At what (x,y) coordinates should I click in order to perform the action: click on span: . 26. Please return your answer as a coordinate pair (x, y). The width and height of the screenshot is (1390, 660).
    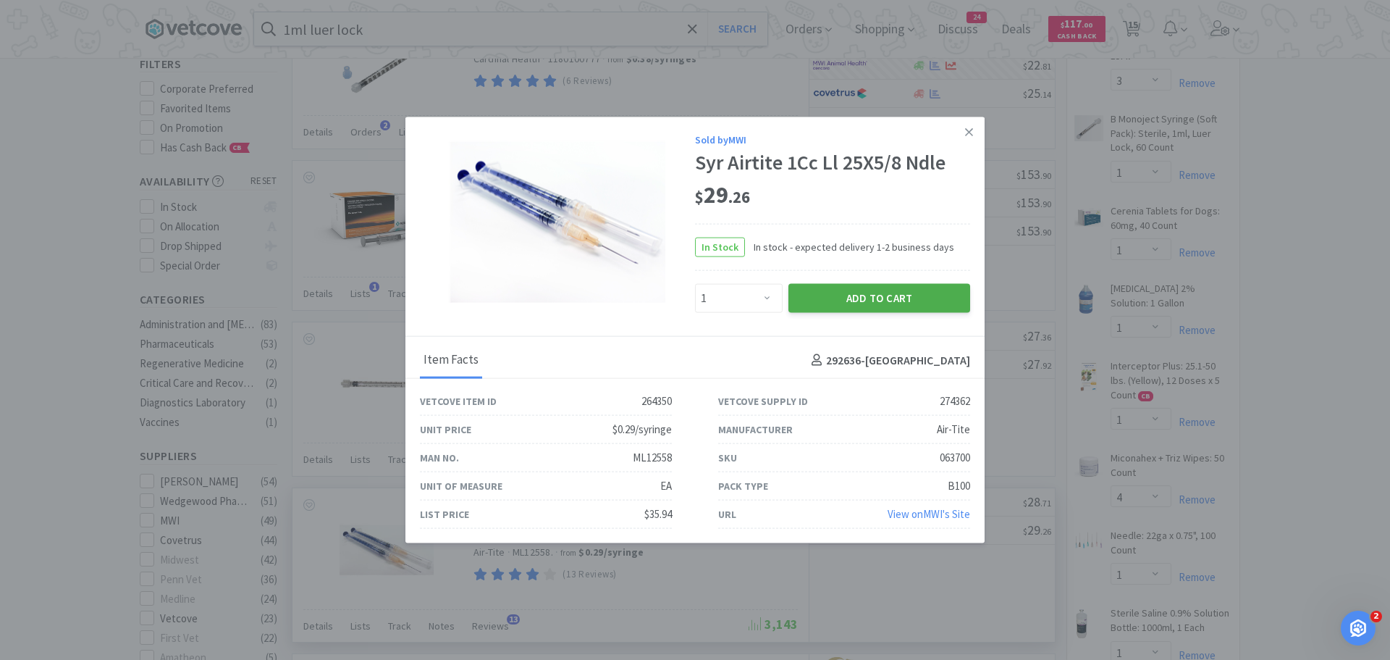
    Looking at the image, I should click on (739, 197).